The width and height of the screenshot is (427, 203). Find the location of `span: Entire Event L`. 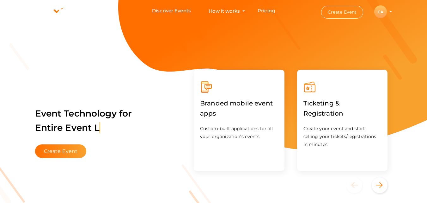

span: Entire Event L is located at coordinates (68, 127).